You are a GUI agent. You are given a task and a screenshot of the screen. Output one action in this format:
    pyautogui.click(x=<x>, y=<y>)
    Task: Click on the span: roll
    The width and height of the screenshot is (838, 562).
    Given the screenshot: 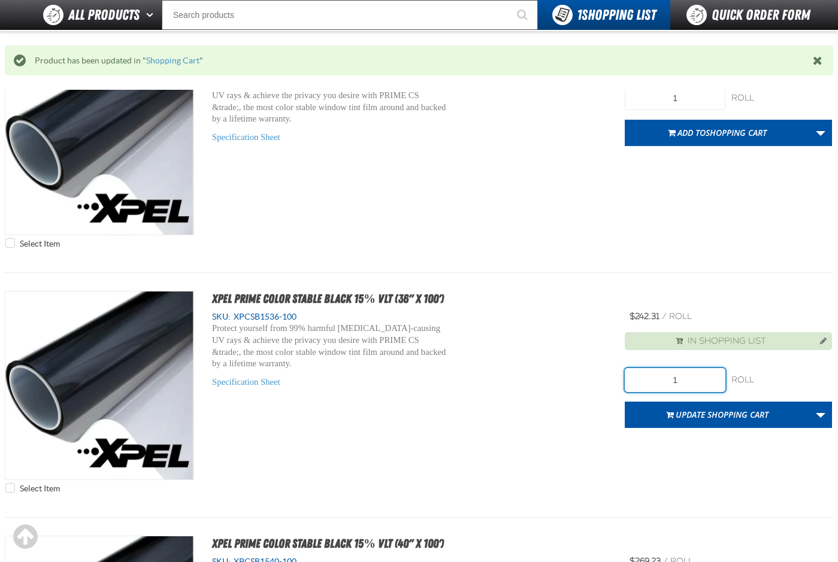 What is the action you would take?
    pyautogui.click(x=680, y=316)
    